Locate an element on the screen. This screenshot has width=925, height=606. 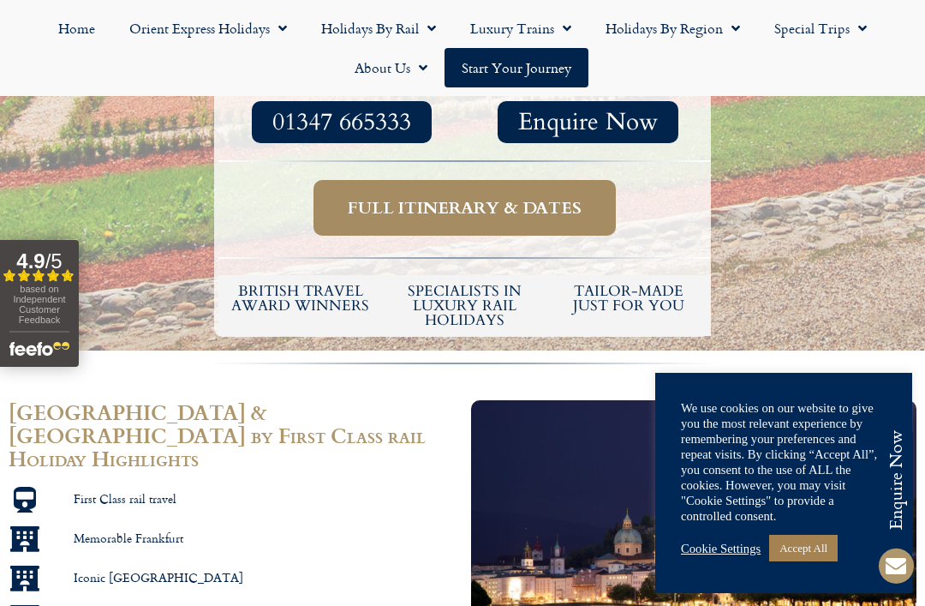
span: 01347 665333 is located at coordinates (342, 122).